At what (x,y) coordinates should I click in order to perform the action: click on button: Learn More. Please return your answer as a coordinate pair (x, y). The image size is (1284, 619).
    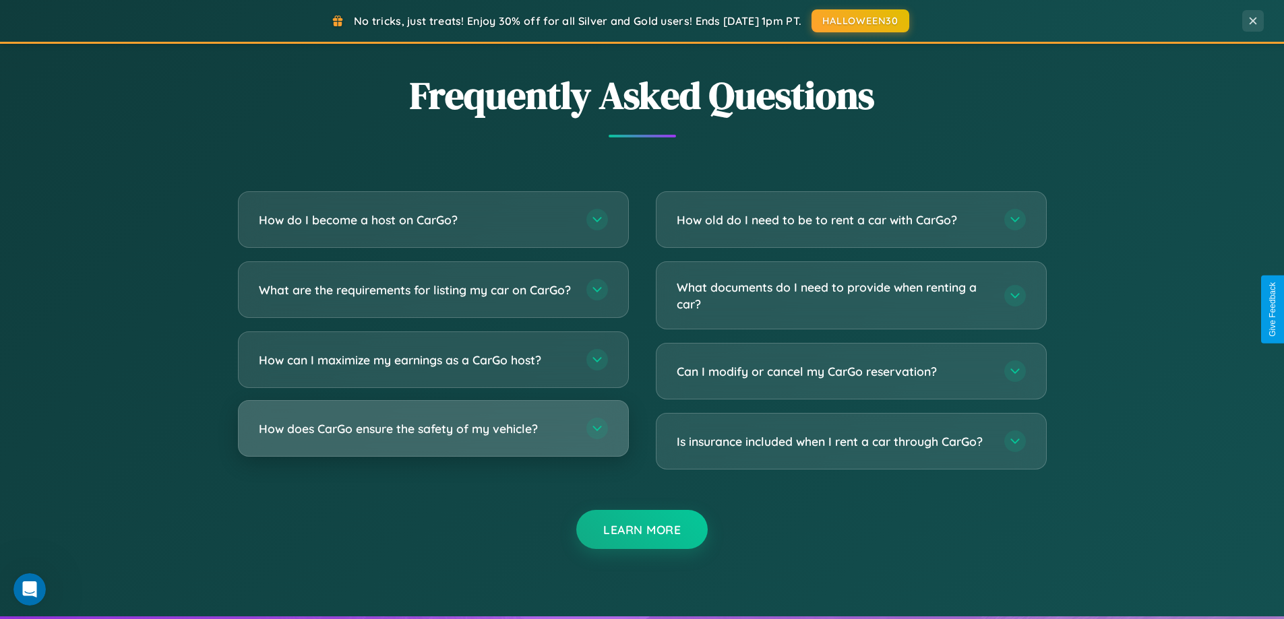
    Looking at the image, I should click on (642, 530).